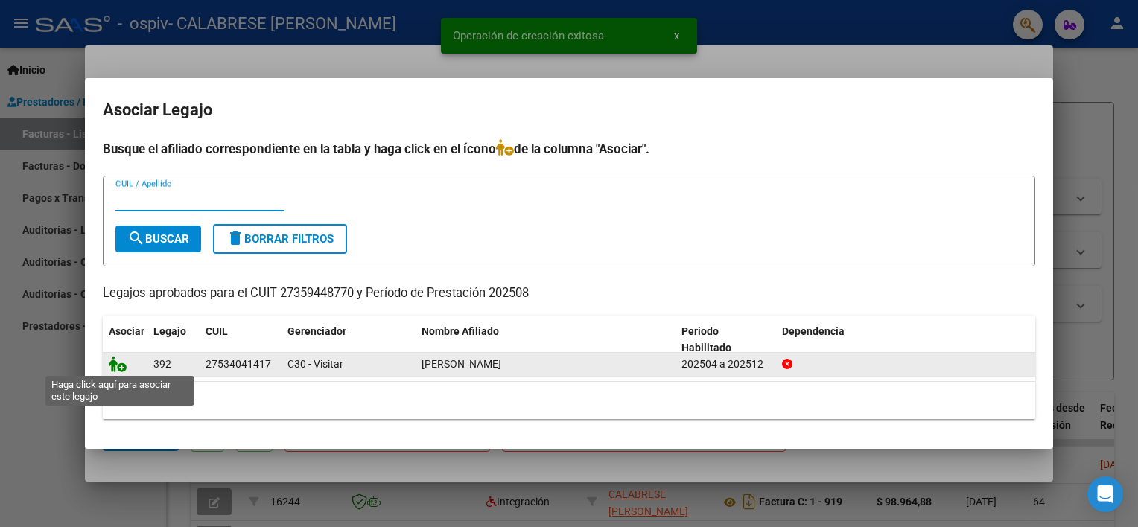 Image resolution: width=1138 pixels, height=527 pixels. I want to click on h4: Busque el afiliado correspondiente en la tabla y haga click en el ícono de la columna "Asociar"., so click(569, 149).